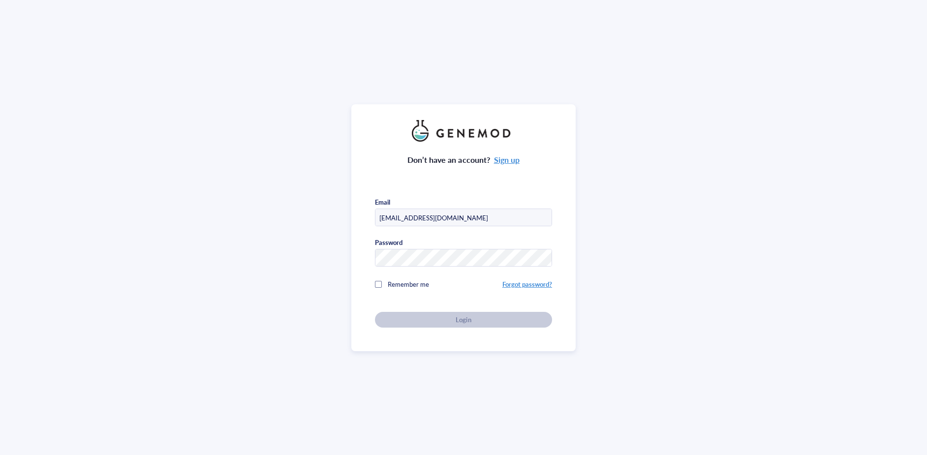 This screenshot has width=927, height=455. Describe the element at coordinates (463, 160) in the screenshot. I see `div: Don’t have an account?` at that location.